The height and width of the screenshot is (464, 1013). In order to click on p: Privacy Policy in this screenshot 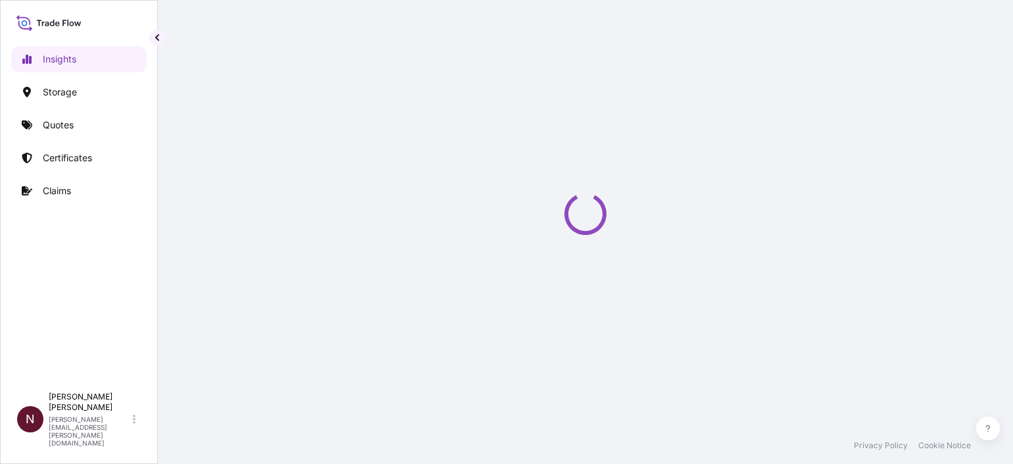, I will do `click(881, 445)`.